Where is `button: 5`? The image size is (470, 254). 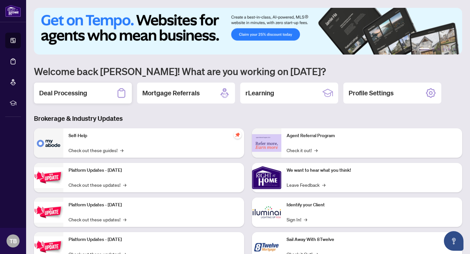 button: 5 is located at coordinates (449, 49).